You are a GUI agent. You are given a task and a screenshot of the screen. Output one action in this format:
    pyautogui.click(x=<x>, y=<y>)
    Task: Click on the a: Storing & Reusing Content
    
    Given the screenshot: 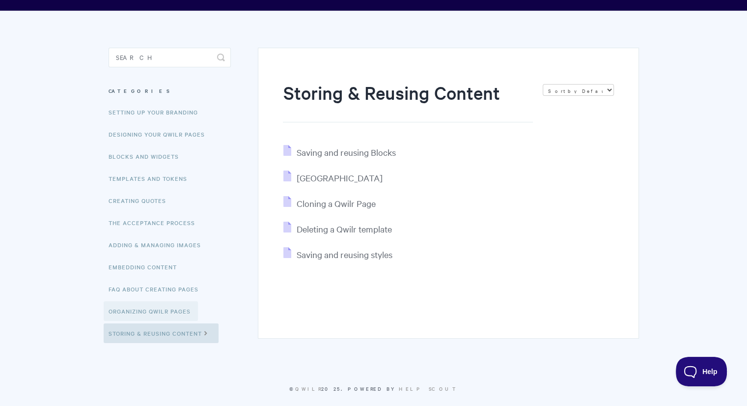 What is the action you would take?
    pyautogui.click(x=161, y=333)
    